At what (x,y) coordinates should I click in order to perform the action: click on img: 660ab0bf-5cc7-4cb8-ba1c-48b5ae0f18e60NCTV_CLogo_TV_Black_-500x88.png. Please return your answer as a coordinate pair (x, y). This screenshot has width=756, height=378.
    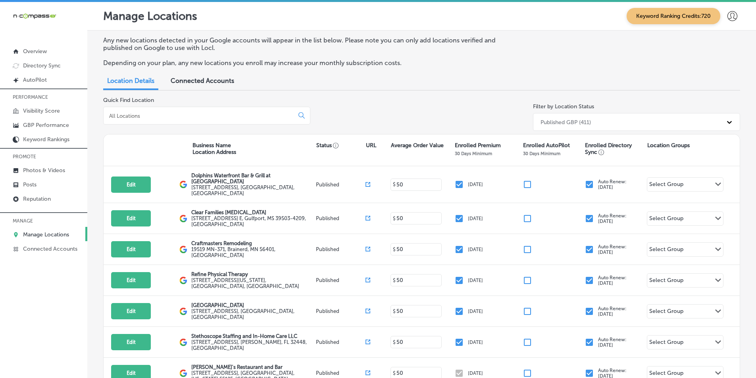
    Looking at the image, I should click on (35, 16).